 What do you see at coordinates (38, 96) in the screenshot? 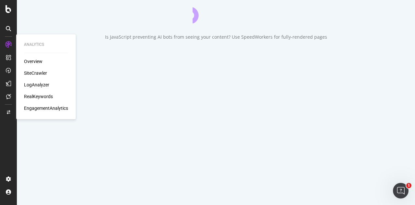
I see `a: RealKeywords` at bounding box center [38, 96].